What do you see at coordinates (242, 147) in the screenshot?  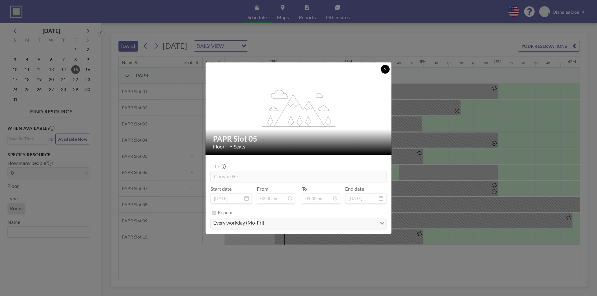 I see `span: Seats: -` at bounding box center [242, 147].